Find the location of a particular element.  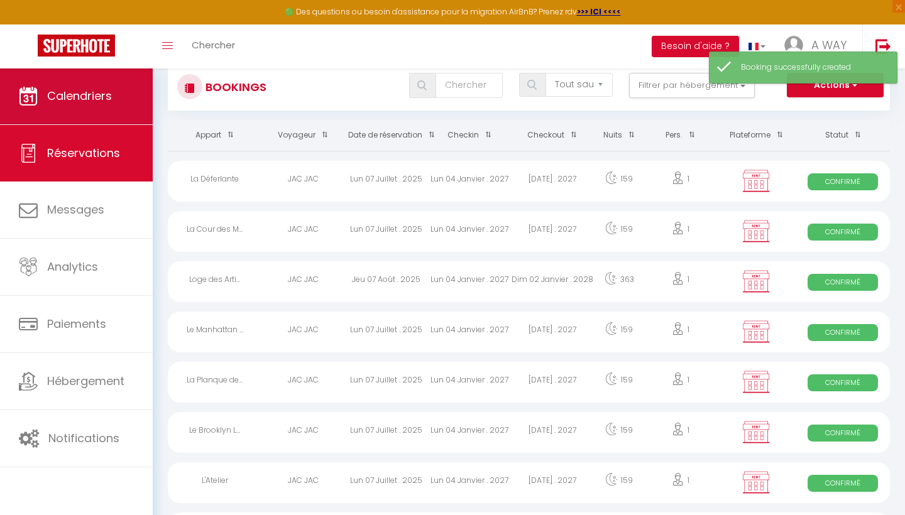

span: Messages is located at coordinates (75, 209).